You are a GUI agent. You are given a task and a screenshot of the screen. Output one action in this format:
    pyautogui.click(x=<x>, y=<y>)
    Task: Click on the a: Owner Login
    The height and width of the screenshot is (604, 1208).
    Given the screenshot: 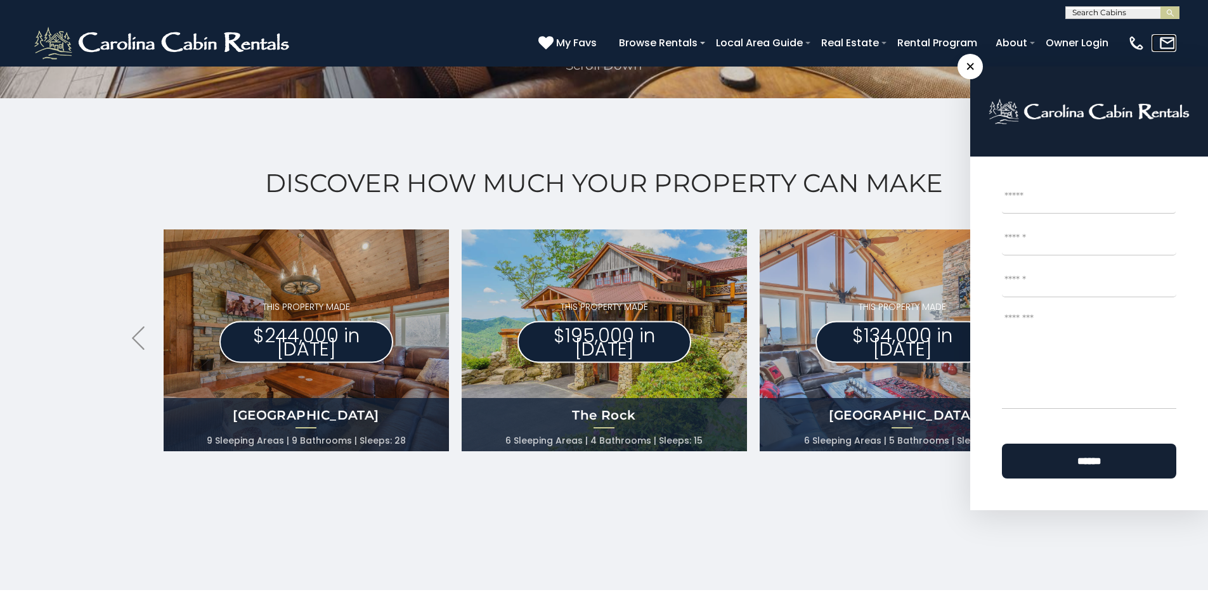 What is the action you would take?
    pyautogui.click(x=1076, y=42)
    